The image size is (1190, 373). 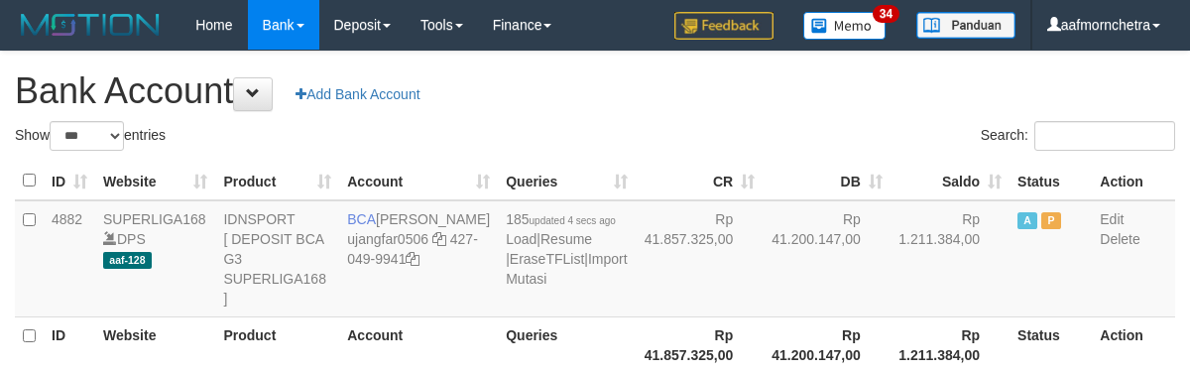 I want to click on th: Rp 1.211.384,00, so click(x=950, y=344).